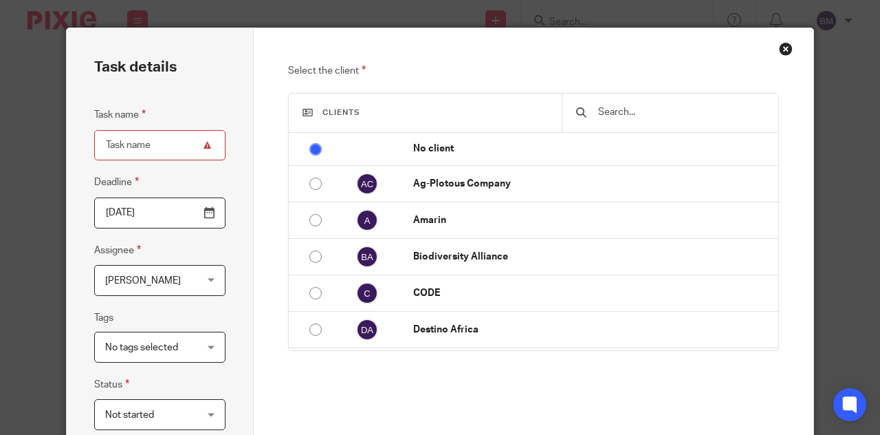  What do you see at coordinates (120, 114) in the screenshot?
I see `label: Task name` at bounding box center [120, 114].